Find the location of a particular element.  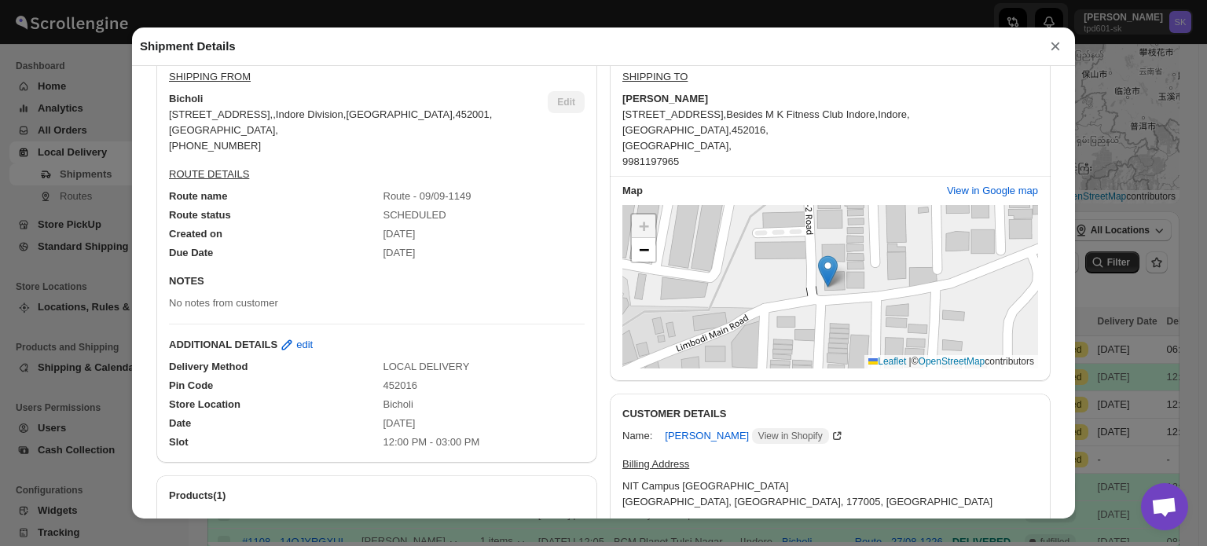

span: 452001 , is located at coordinates (473, 114).